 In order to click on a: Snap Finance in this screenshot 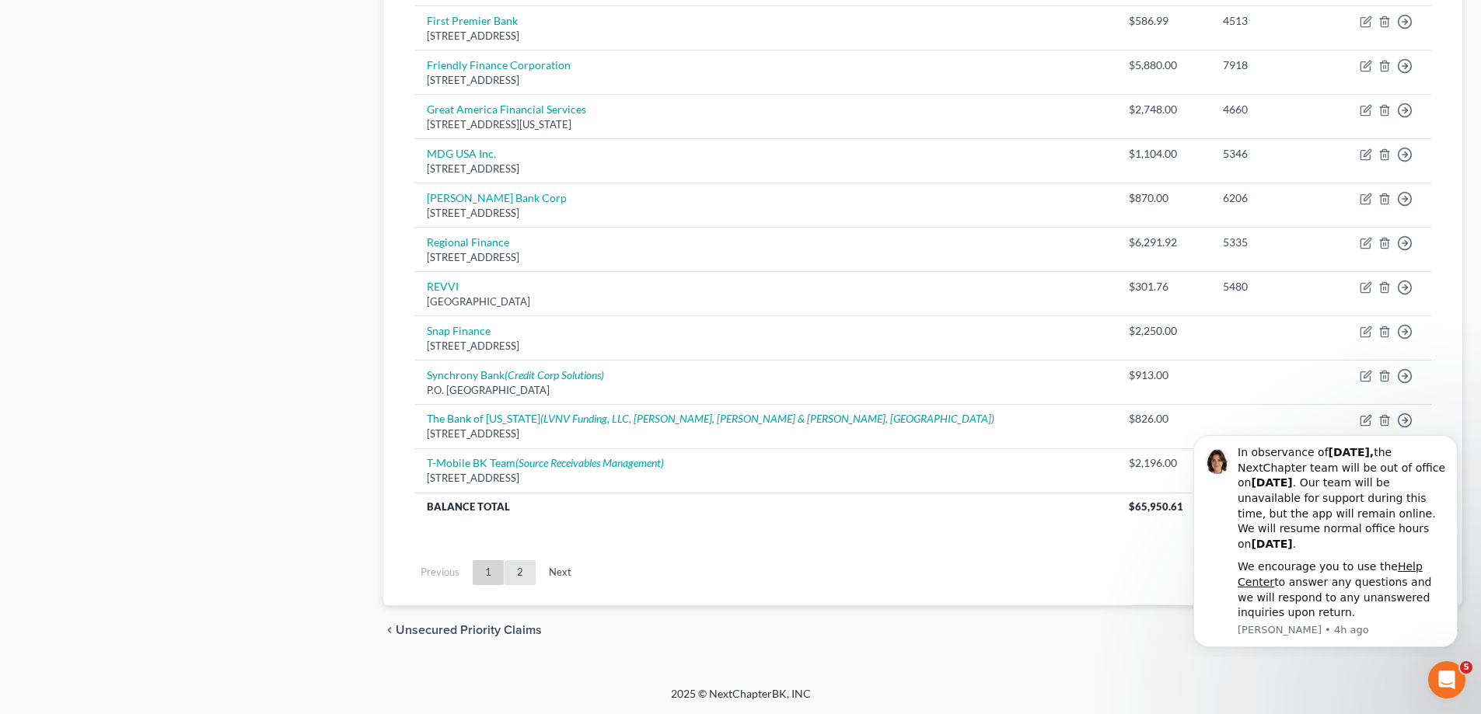, I will do `click(459, 330)`.